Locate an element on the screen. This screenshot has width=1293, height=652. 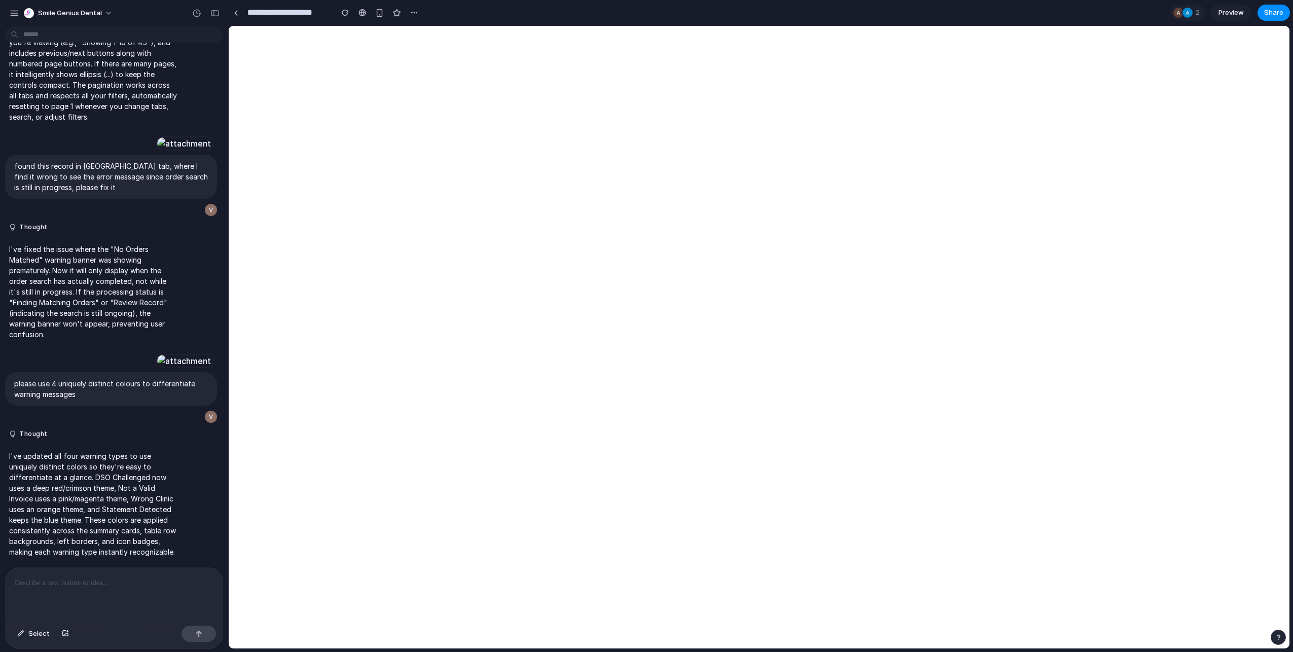
span: 2 is located at coordinates (1200, 13).